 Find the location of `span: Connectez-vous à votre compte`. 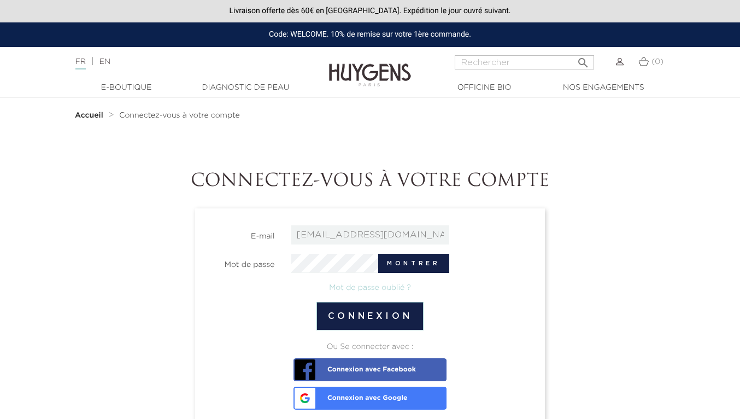

span: Connectez-vous à votre compte is located at coordinates (179, 115).